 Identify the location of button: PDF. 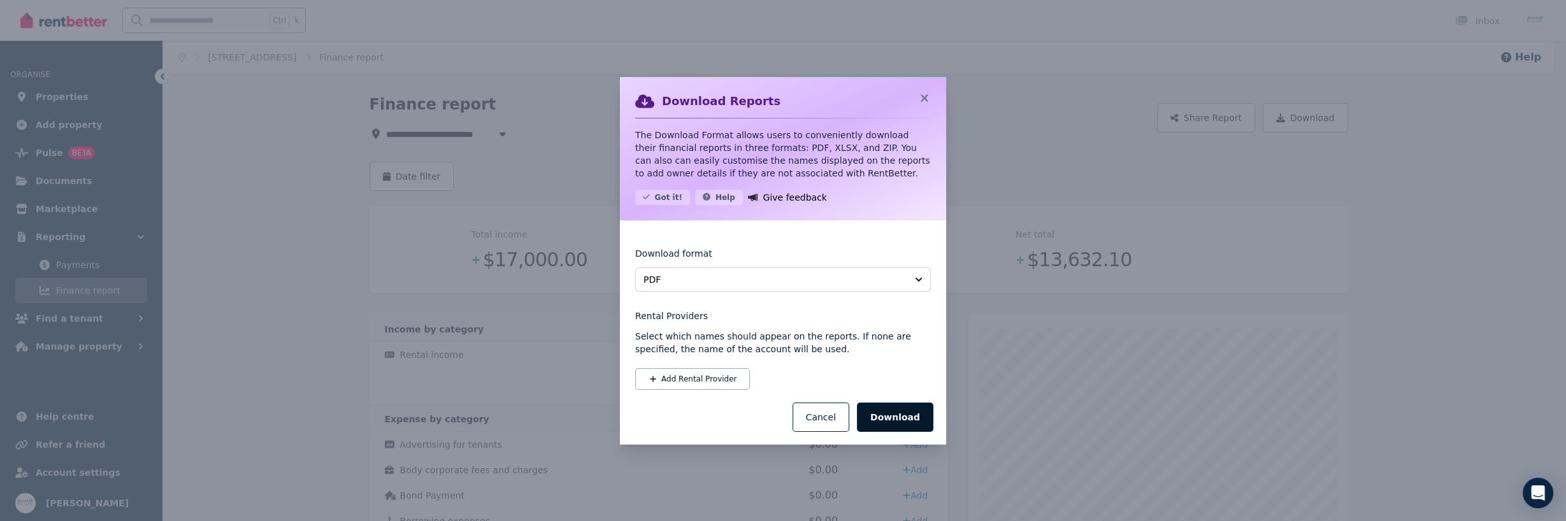
(783, 280).